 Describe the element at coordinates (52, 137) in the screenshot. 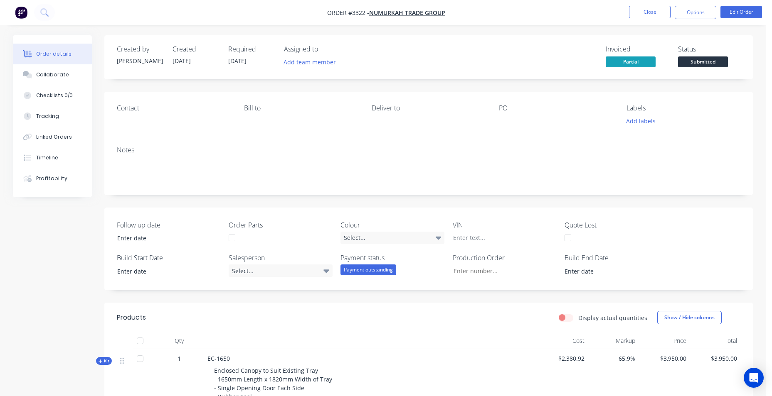

I see `button: Linked Orders` at that location.